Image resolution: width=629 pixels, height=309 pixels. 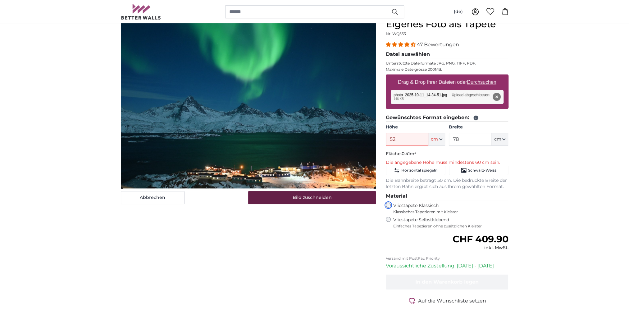 I want to click on button: Horizontal spiegeln, so click(x=415, y=171).